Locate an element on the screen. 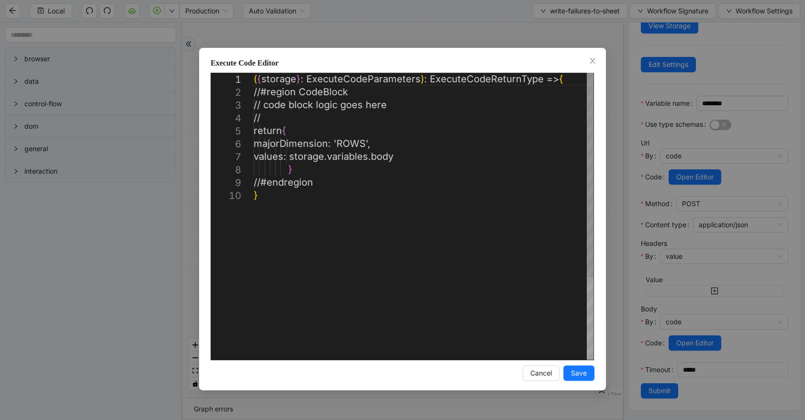 The height and width of the screenshot is (420, 805). button: Cancel is located at coordinates (541, 373).